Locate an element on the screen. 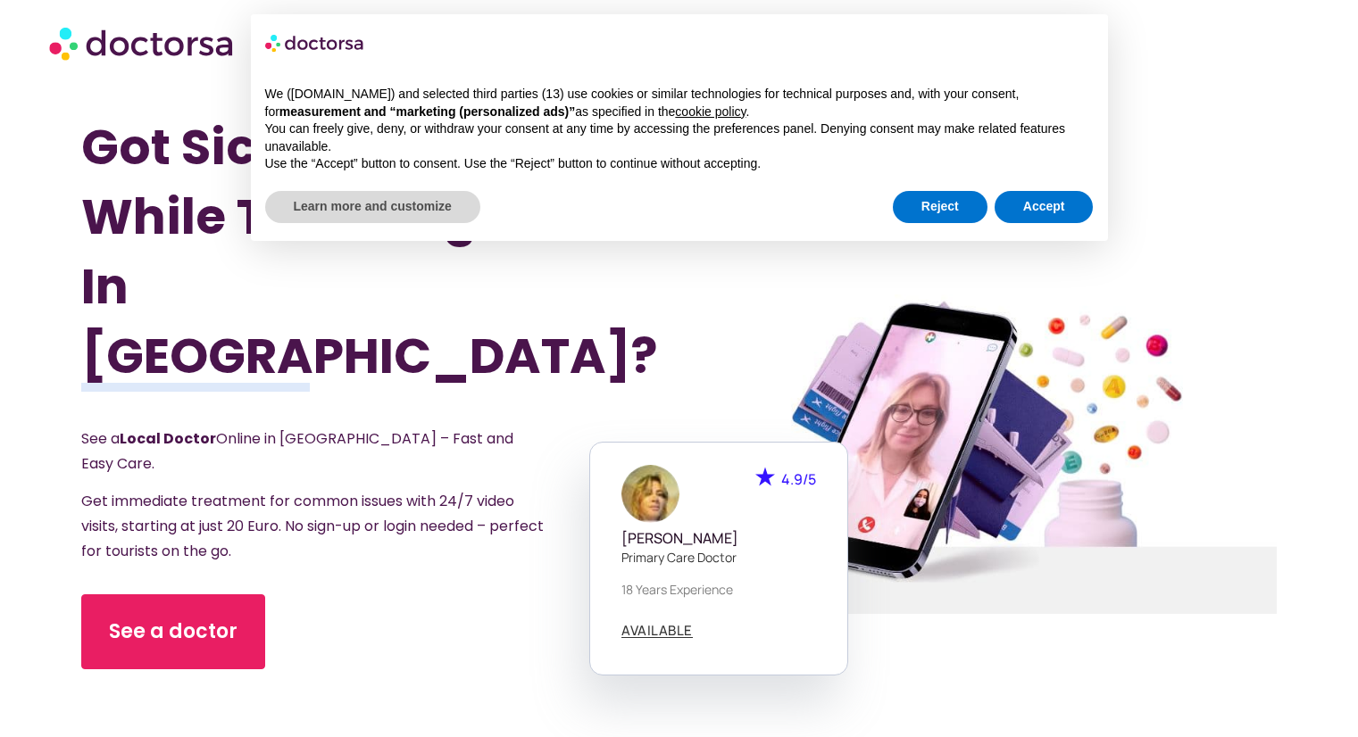  p: Primary care doctor is located at coordinates (719, 557).